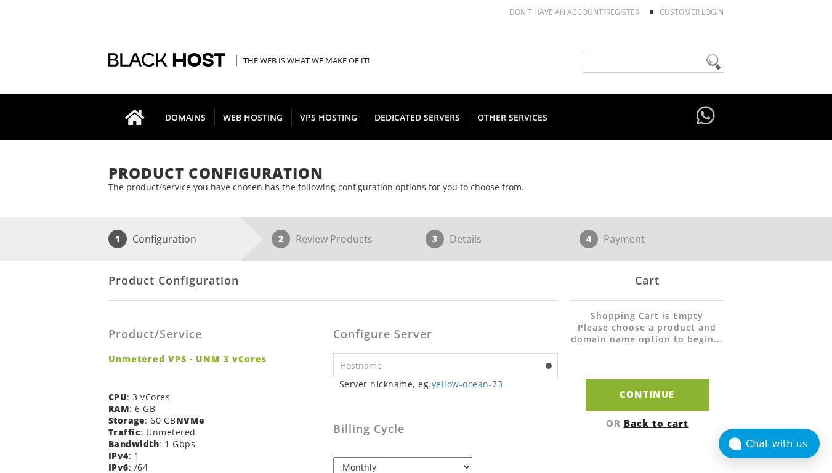  Describe the element at coordinates (185, 117) in the screenshot. I see `a: DOMAINS` at that location.